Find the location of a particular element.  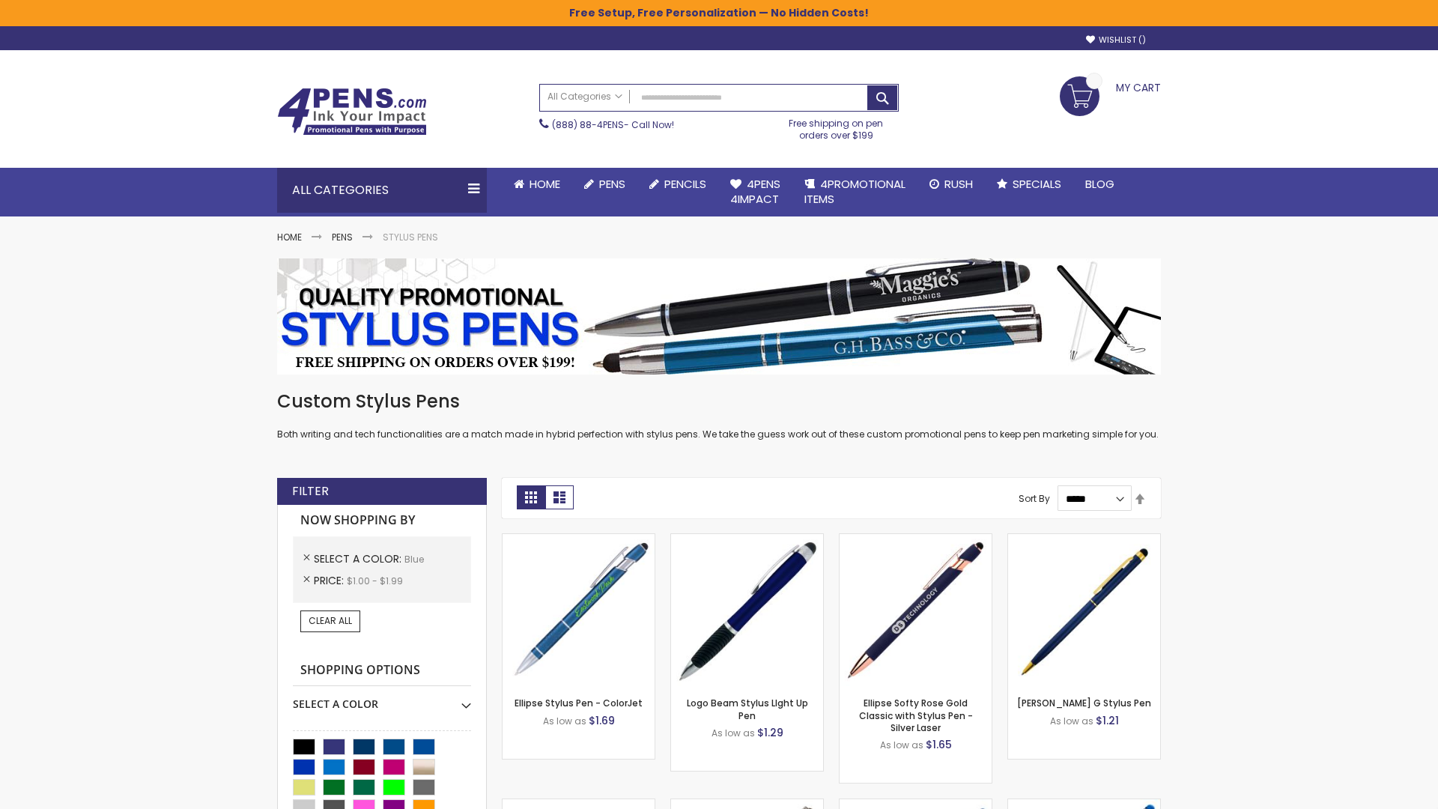

a: All Categories is located at coordinates (585, 97).